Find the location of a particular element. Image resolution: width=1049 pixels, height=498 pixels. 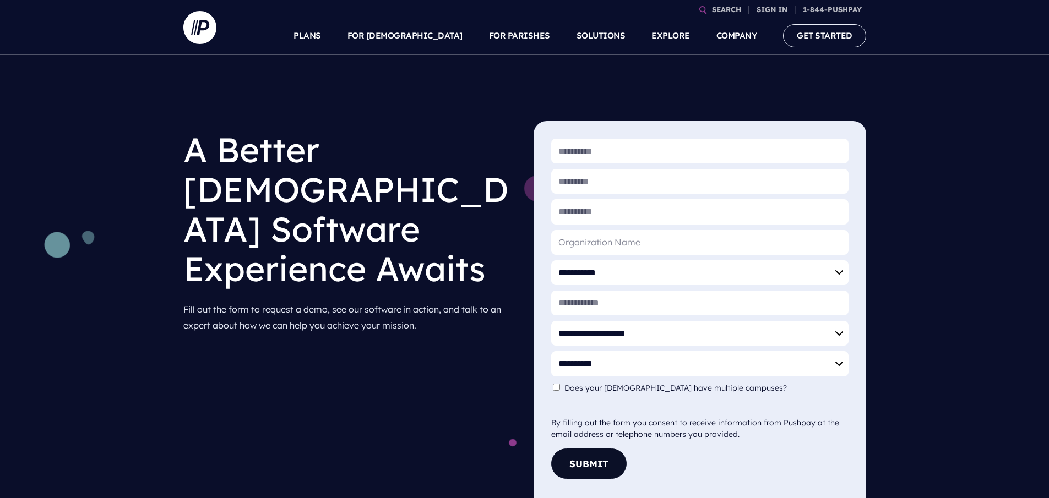

a: SOLUTIONS is located at coordinates (601, 36).